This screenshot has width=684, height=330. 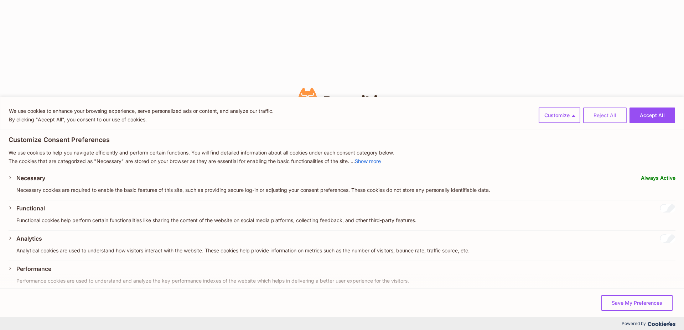 What do you see at coordinates (141, 111) in the screenshot?
I see `p: We use cookies to enhance your browsing experience, serve personalized ads or content, and analyz...` at bounding box center [141, 111].